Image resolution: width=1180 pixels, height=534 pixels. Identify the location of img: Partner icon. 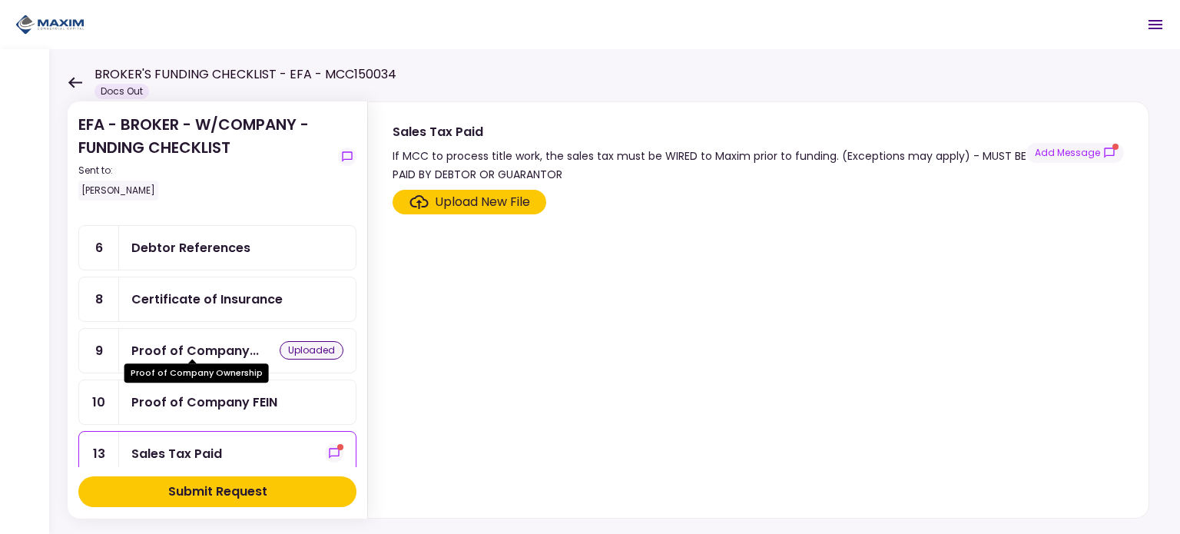
(50, 25).